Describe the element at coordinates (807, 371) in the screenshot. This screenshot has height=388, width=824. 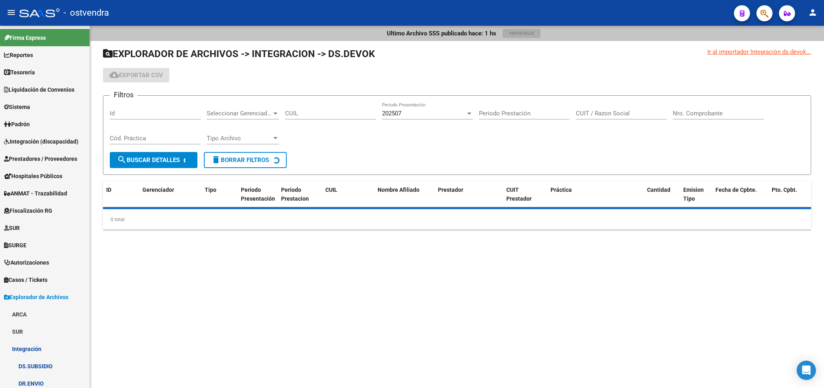
I see `div: Open Intercom Messenger` at that location.